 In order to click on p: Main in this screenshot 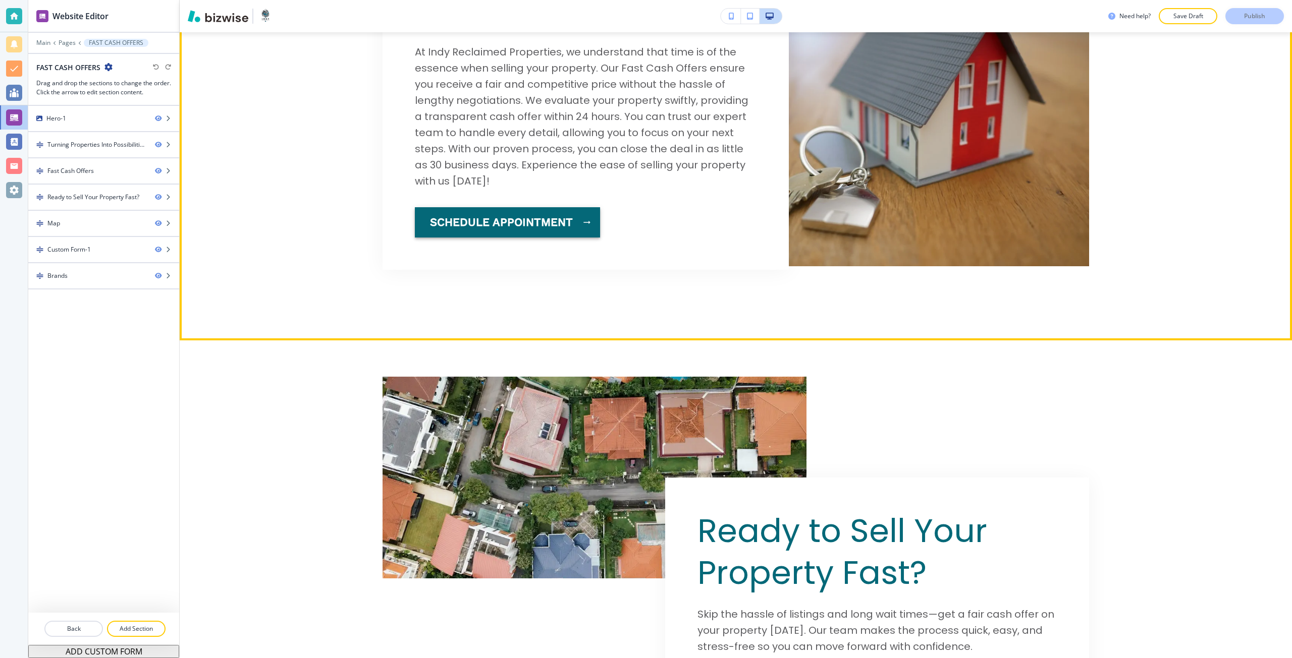, I will do `click(43, 43)`.